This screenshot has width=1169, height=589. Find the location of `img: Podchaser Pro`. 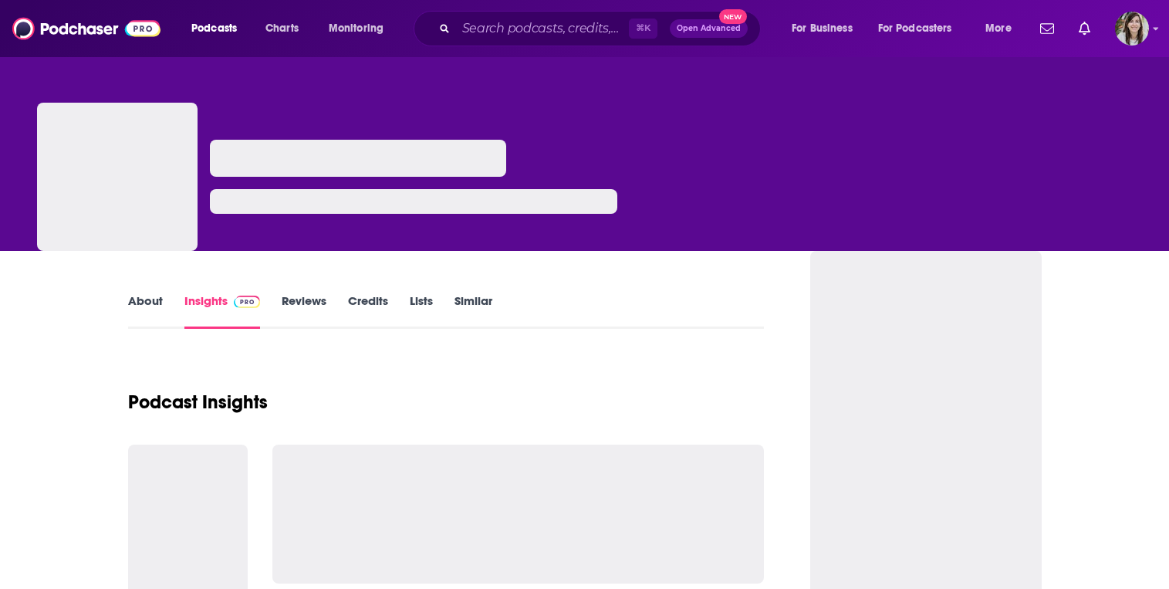

img: Podchaser Pro is located at coordinates (247, 302).